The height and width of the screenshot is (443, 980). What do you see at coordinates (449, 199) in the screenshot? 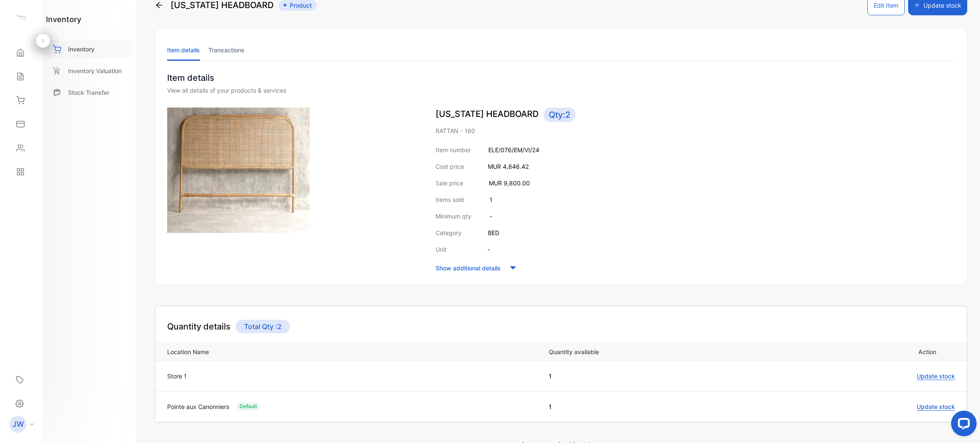
I see `p: Items sold` at bounding box center [449, 199].